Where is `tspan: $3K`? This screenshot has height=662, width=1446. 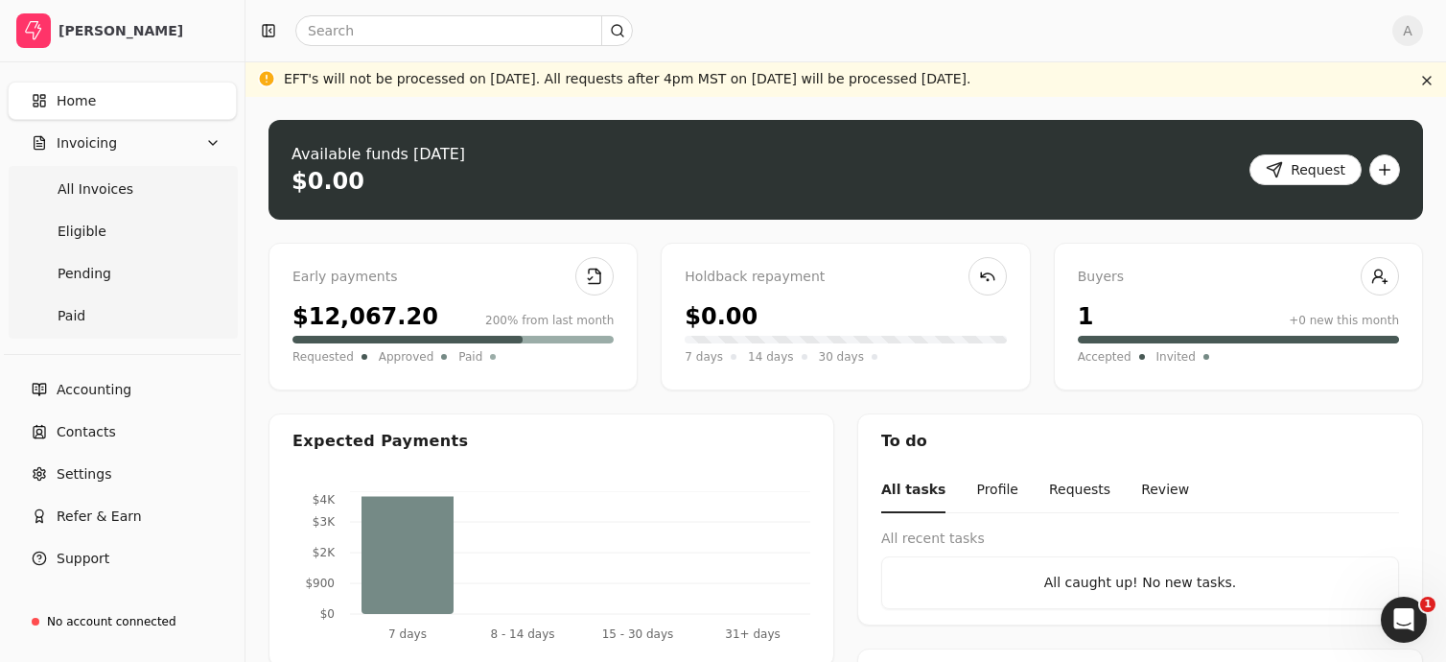
tspan: $3K is located at coordinates (324, 522).